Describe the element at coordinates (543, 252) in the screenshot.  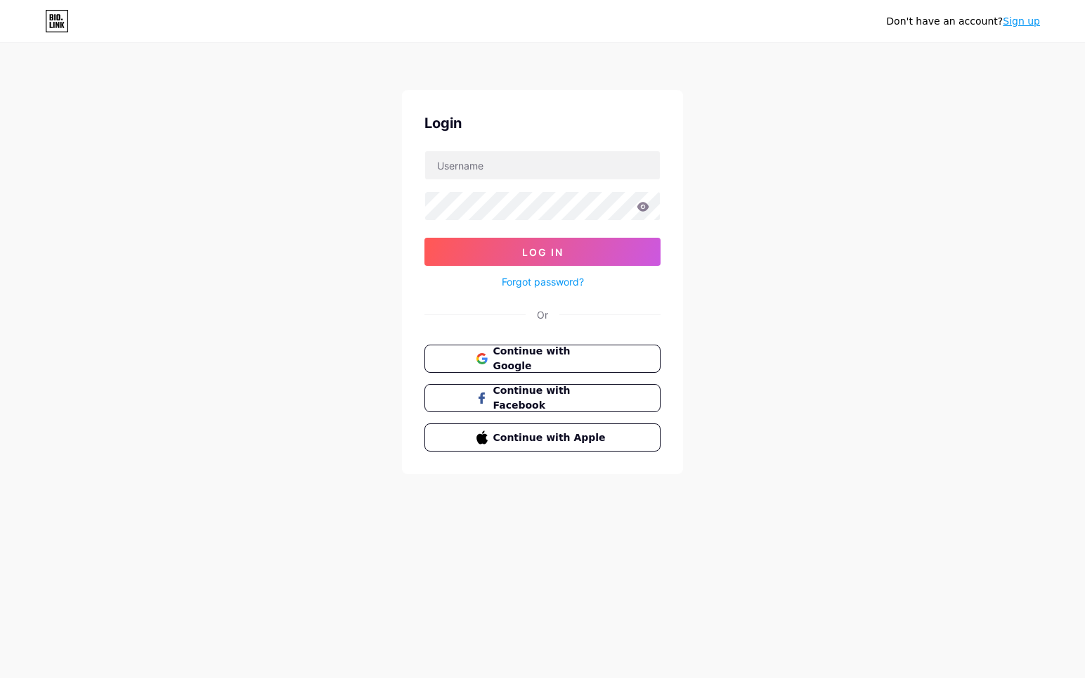
I see `button: Log In` at that location.